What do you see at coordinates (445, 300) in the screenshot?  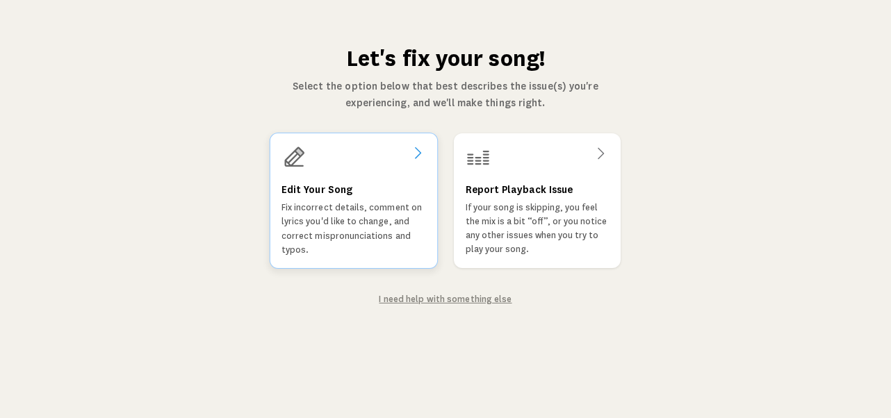 I see `a: I need help with something else` at bounding box center [445, 300].